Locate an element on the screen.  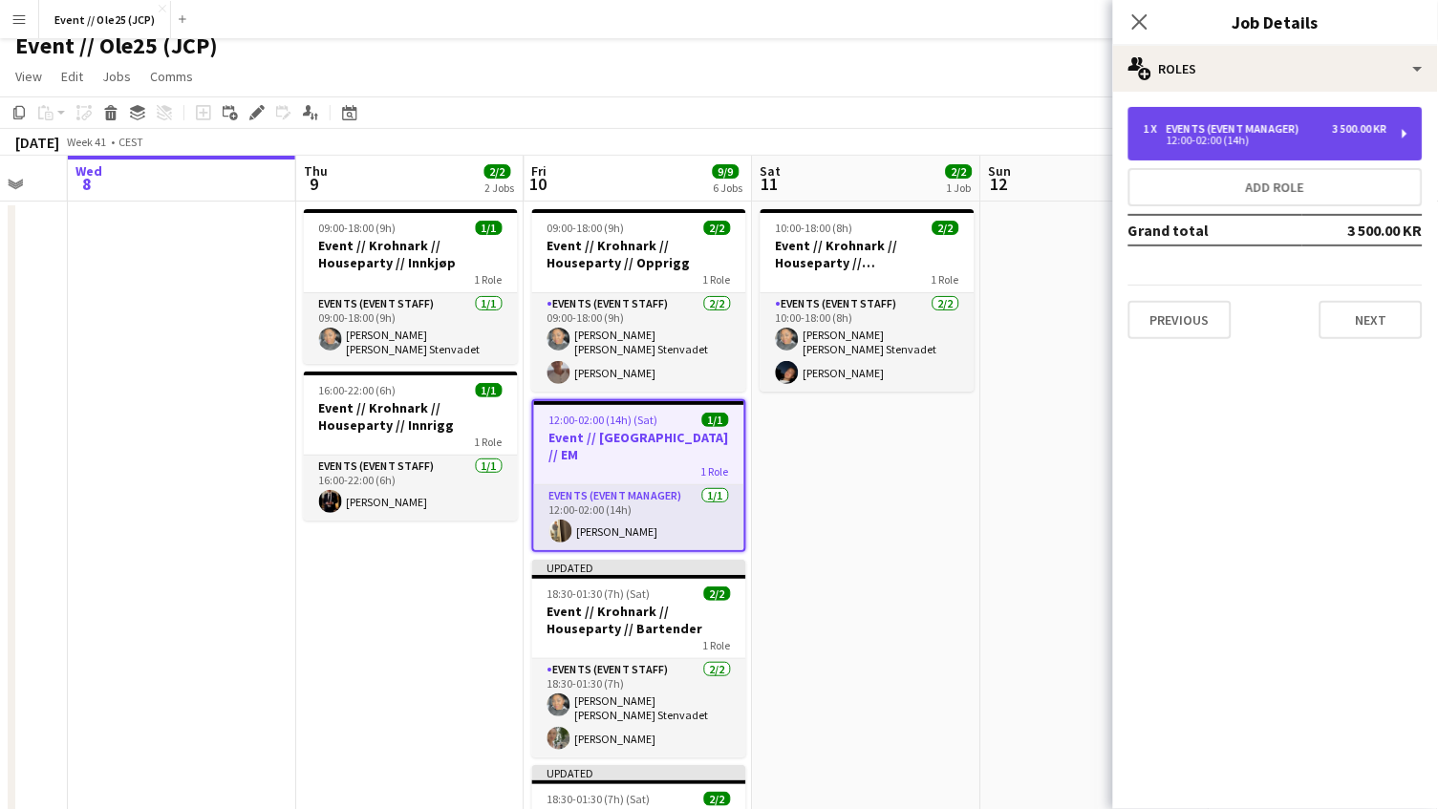
div: 09:00-18:00 (9h)2/2Event // Krohnark // Houseparty // Opprigg1 RoleEvents (Event Staff)2/209:00-1... is located at coordinates (639, 300).